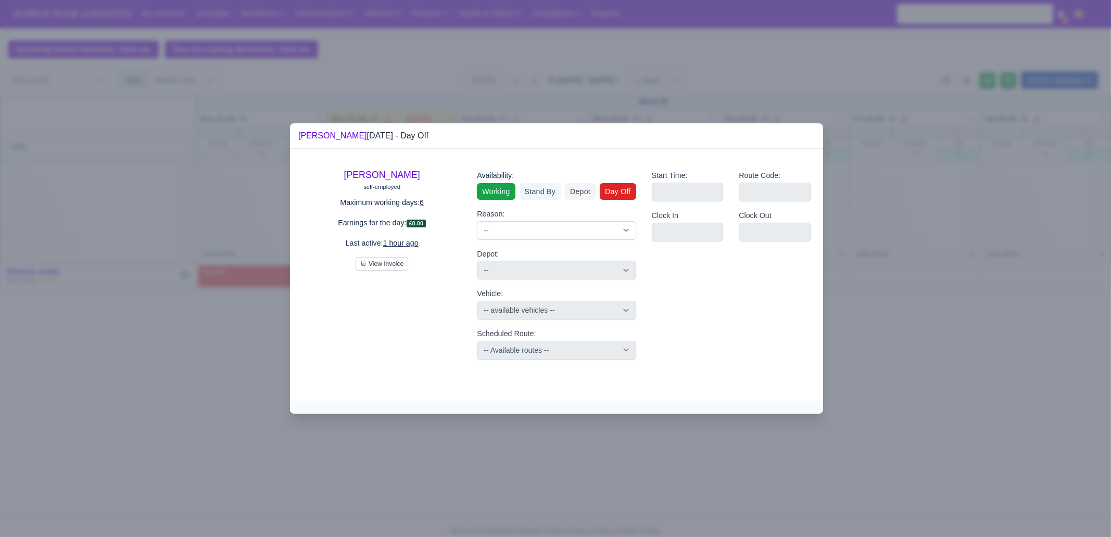 This screenshot has width=1111, height=537. Describe the element at coordinates (665, 215) in the screenshot. I see `label: Clock In` at that location.